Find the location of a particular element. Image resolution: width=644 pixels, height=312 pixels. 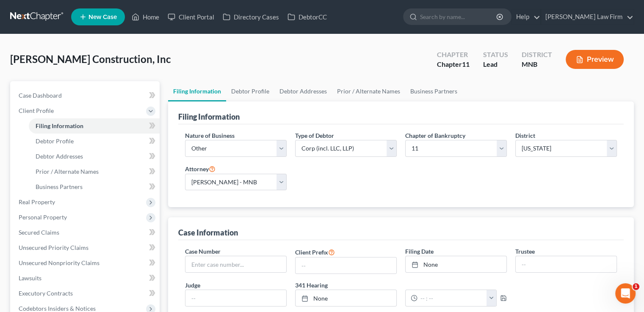

a: Lawsuits is located at coordinates (85, 278).